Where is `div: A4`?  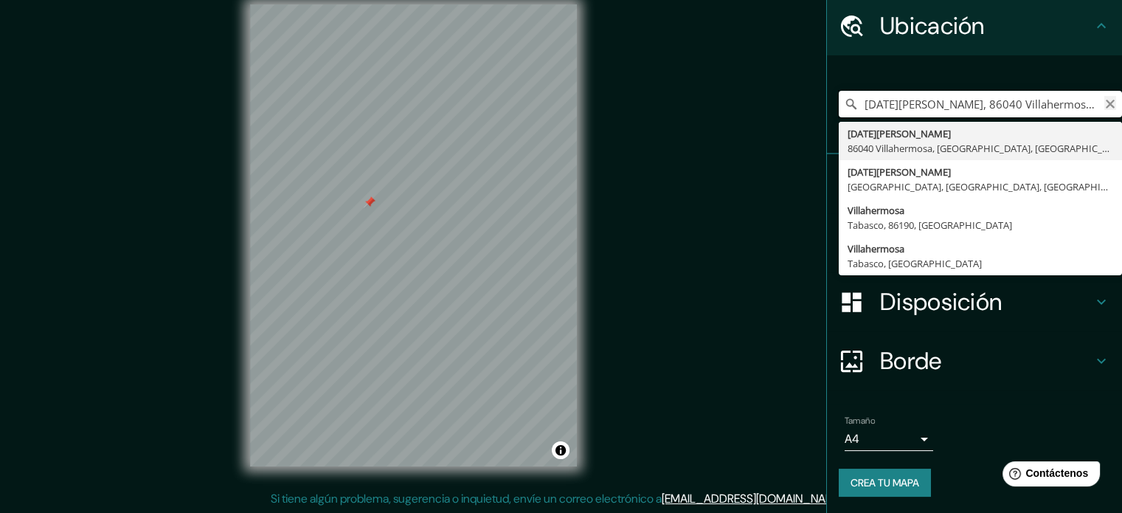 div: A4 is located at coordinates (889, 439).